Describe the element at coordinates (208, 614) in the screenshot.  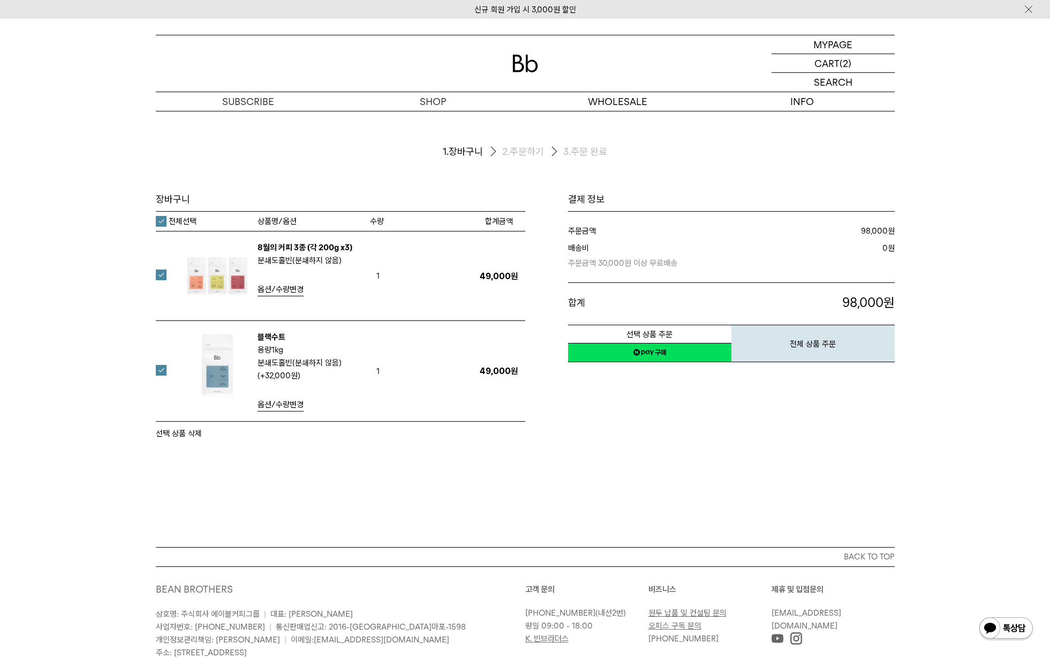
I see `span: 상호명: 주식회사 에이블커피그룹` at that location.